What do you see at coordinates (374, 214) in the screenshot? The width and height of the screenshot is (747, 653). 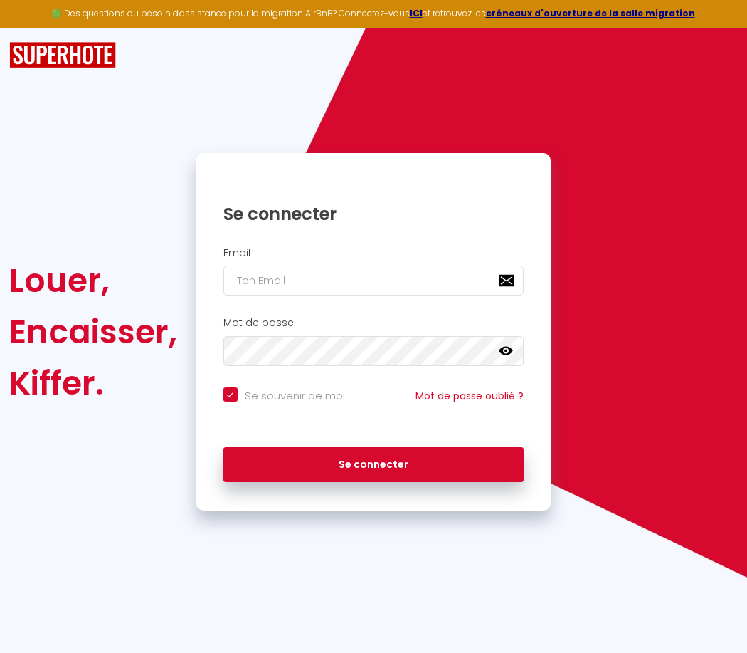 I see `h1: Se connecter` at bounding box center [374, 214].